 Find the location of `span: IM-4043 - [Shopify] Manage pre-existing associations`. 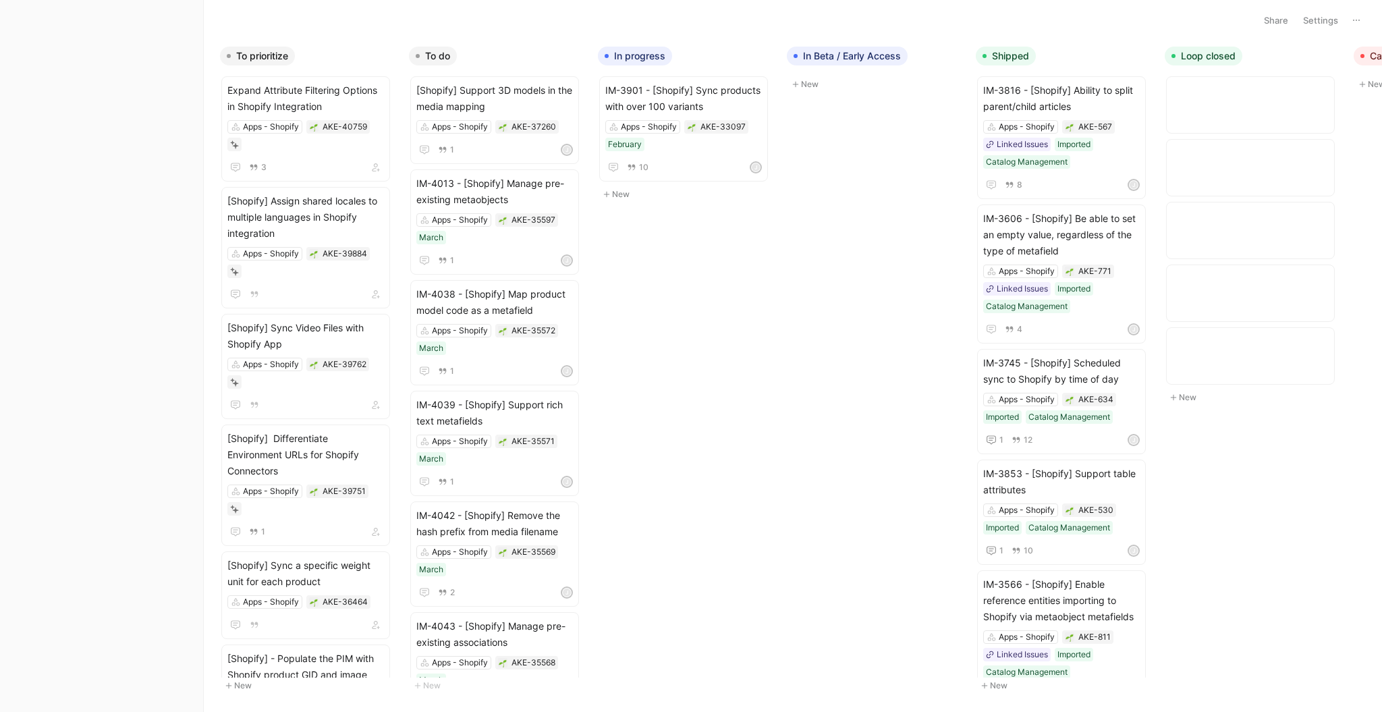

span: IM-4043 - [Shopify] Manage pre-existing associations is located at coordinates (495, 634).